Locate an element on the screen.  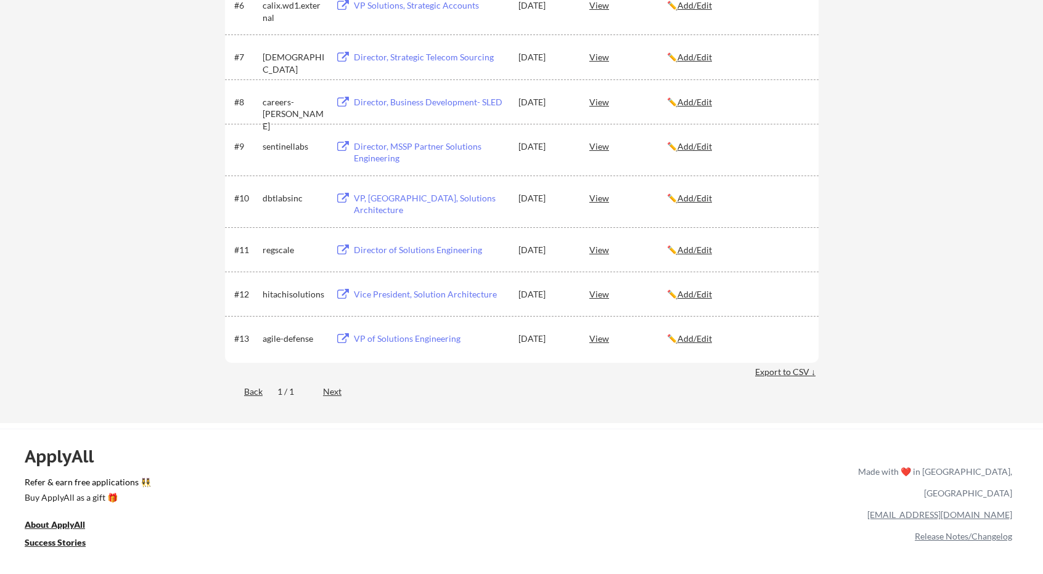
div: Director, MSSP Partner Solutions Engineering is located at coordinates (430, 152).